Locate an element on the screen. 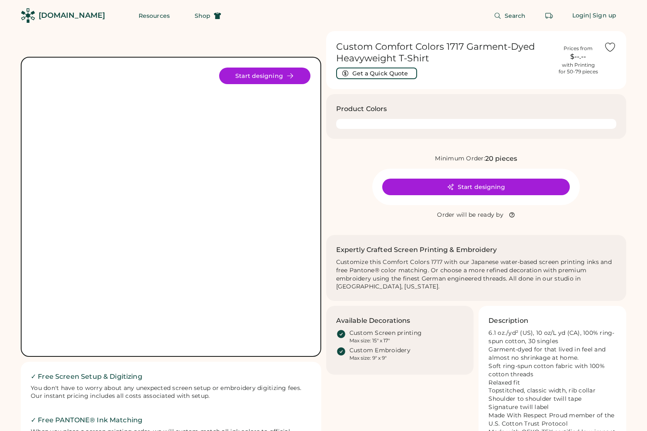 This screenshot has height=431, width=647. div: Order will be ready by is located at coordinates (470, 215).